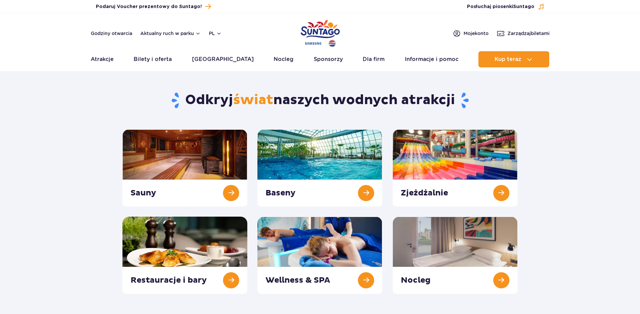 The image size is (640, 314). I want to click on a: Zarządzajbiletami, so click(523, 33).